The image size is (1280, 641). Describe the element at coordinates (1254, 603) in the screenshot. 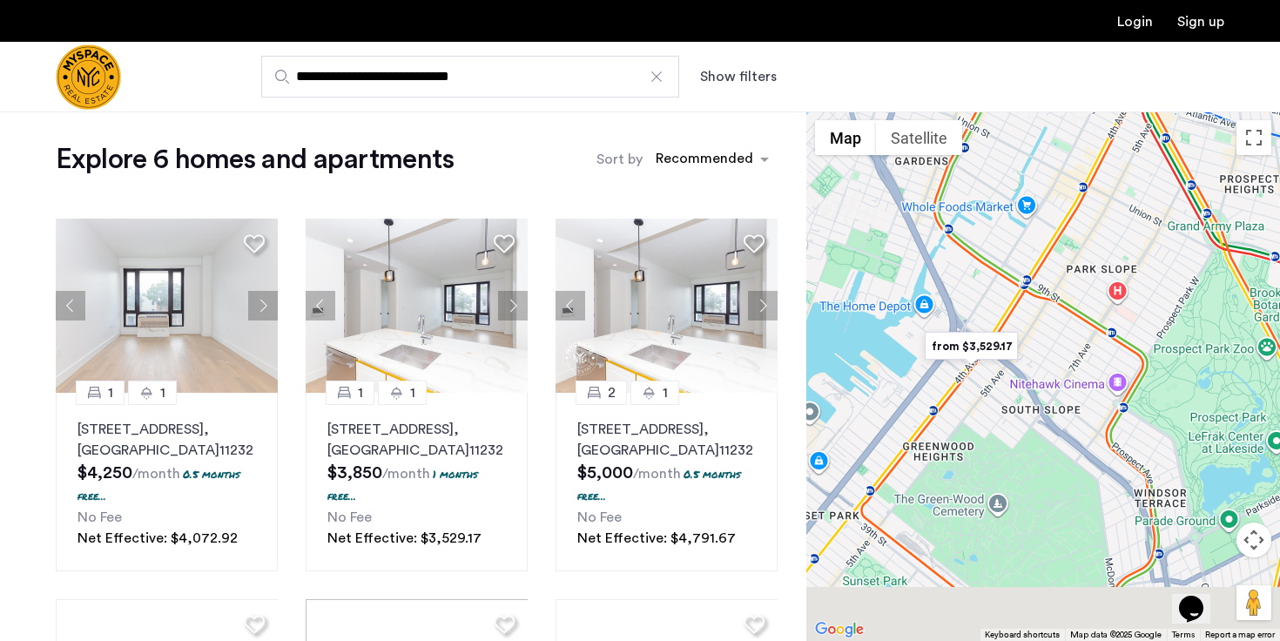

I see `button: Drag Pegman onto the map to open Street View` at that location.